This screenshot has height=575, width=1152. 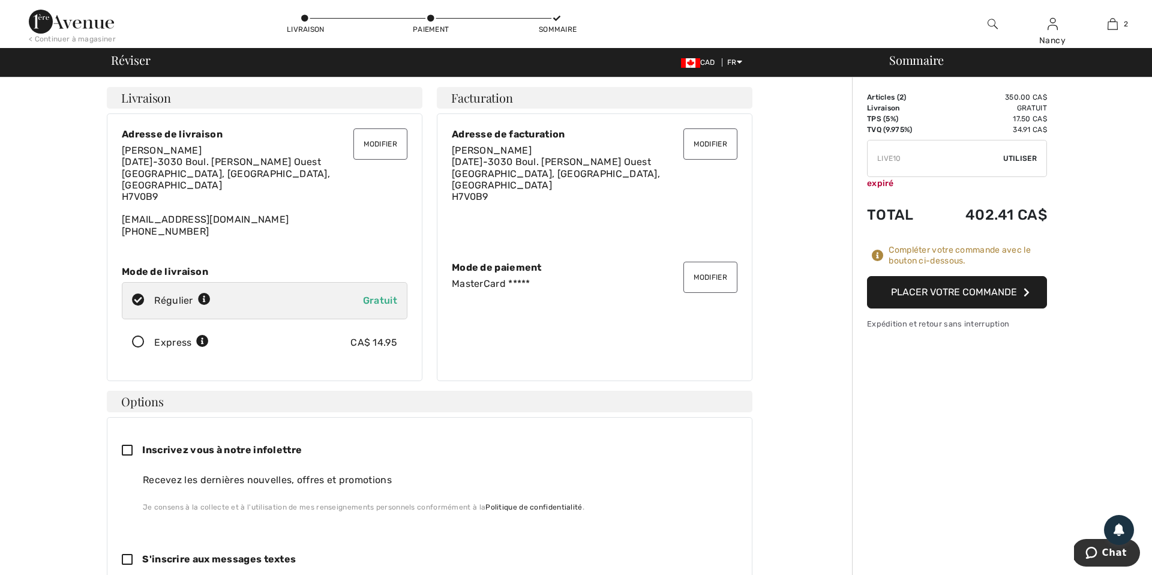 I want to click on td: Articles ( ), so click(x=900, y=97).